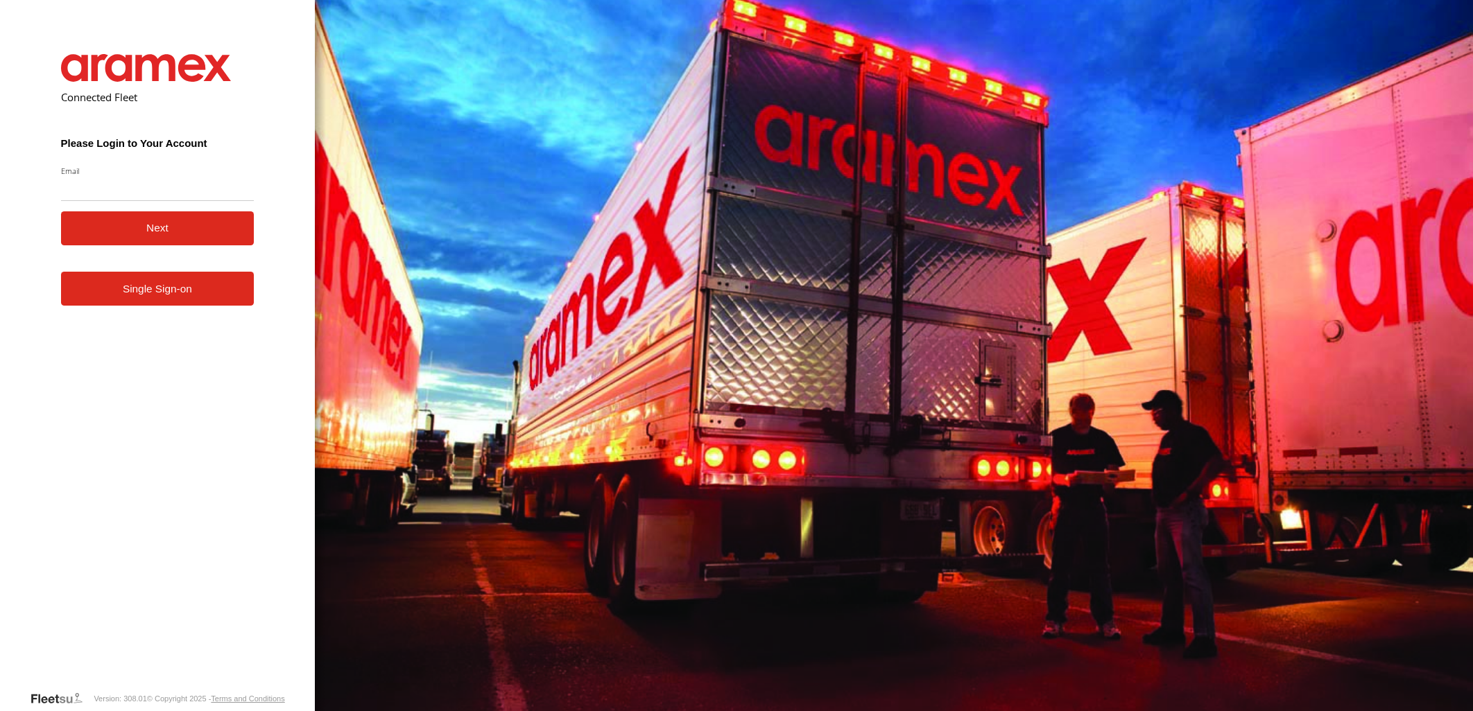 This screenshot has height=711, width=1473. What do you see at coordinates (157, 97) in the screenshot?
I see `h2: Connected Fleet` at bounding box center [157, 97].